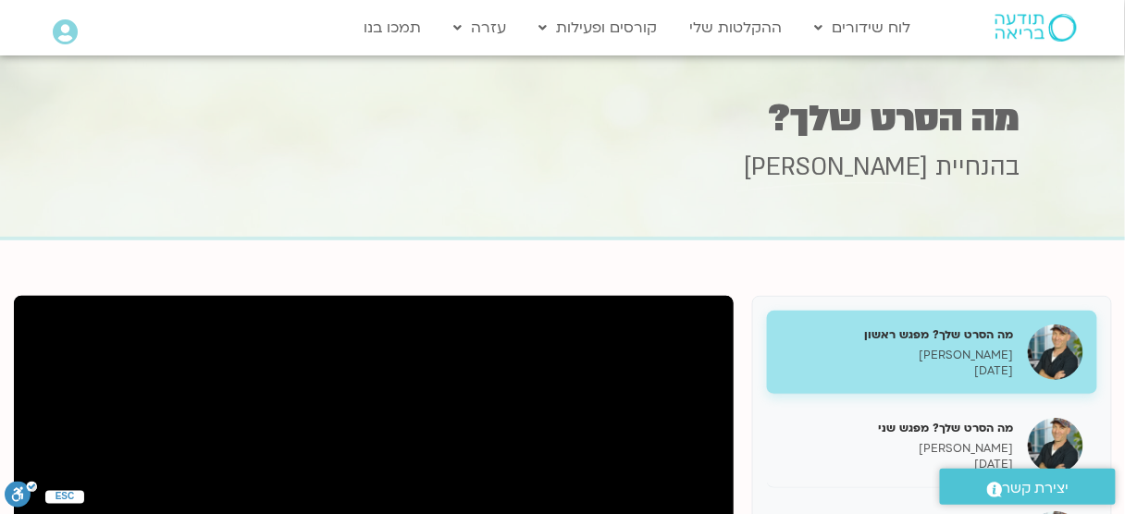  Describe the element at coordinates (562, 118) in the screenshot. I see `h1: מה הסרט שלך?` at that location.